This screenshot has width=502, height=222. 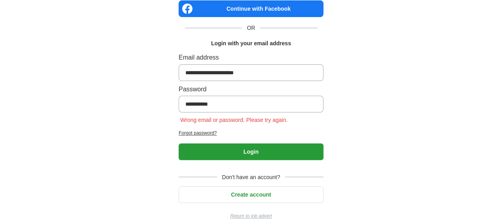 What do you see at coordinates (251, 58) in the screenshot?
I see `label: Email address` at bounding box center [251, 58].